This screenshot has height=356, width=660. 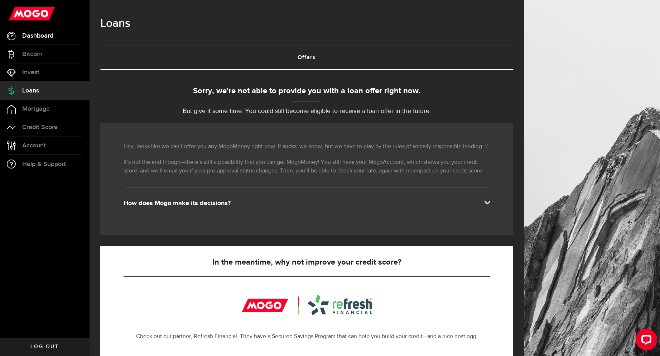 What do you see at coordinates (44, 346) in the screenshot?
I see `span: Log out` at bounding box center [44, 346].